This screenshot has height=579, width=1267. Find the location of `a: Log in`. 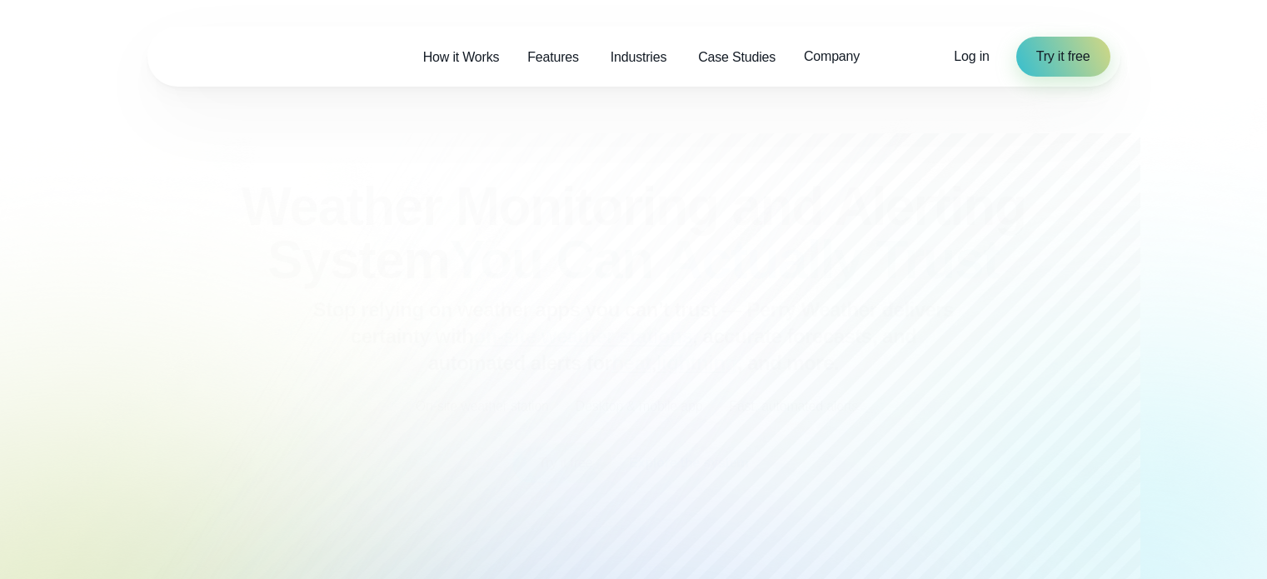

a: Log in is located at coordinates (971, 57).